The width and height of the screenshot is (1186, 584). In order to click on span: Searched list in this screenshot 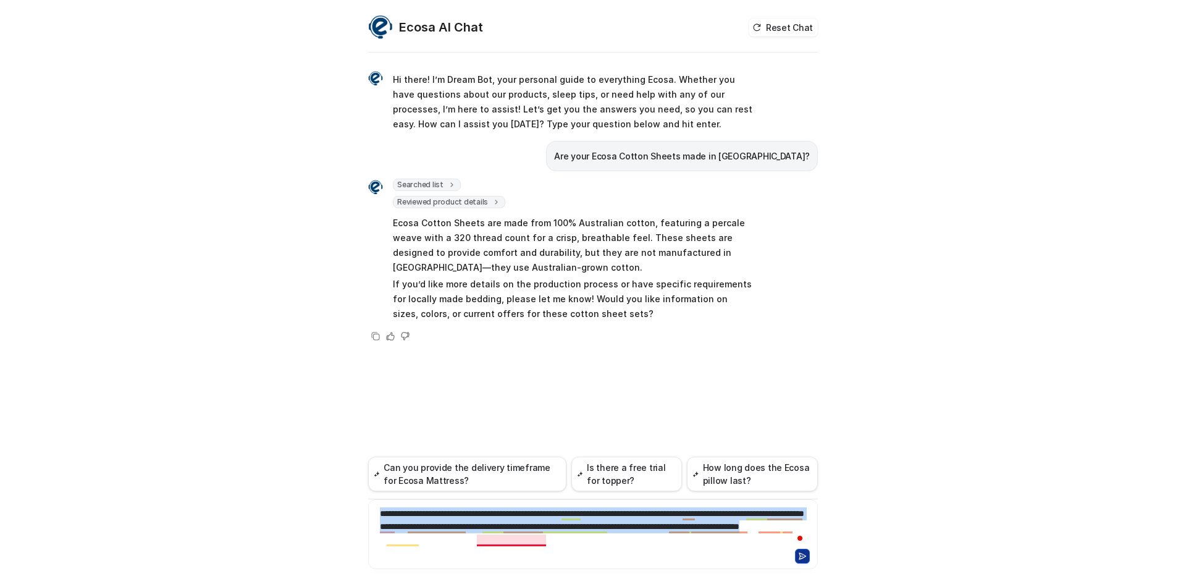, I will do `click(427, 185)`.